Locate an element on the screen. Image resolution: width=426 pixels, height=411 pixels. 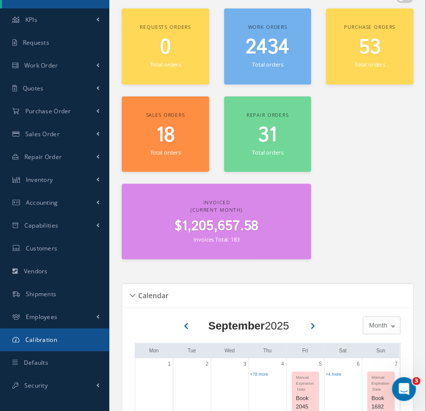
a: Sales orders 18 Total orders is located at coordinates (165, 134).